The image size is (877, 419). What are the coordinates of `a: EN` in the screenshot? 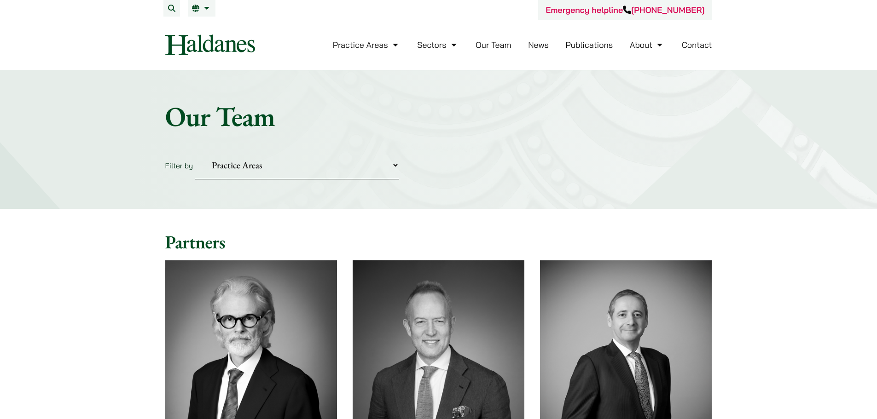 It's located at (202, 8).